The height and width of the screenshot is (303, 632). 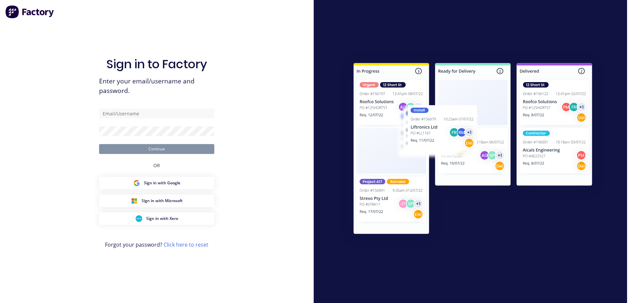 What do you see at coordinates (157, 64) in the screenshot?
I see `h1: Sign in to Factory` at bounding box center [157, 64].